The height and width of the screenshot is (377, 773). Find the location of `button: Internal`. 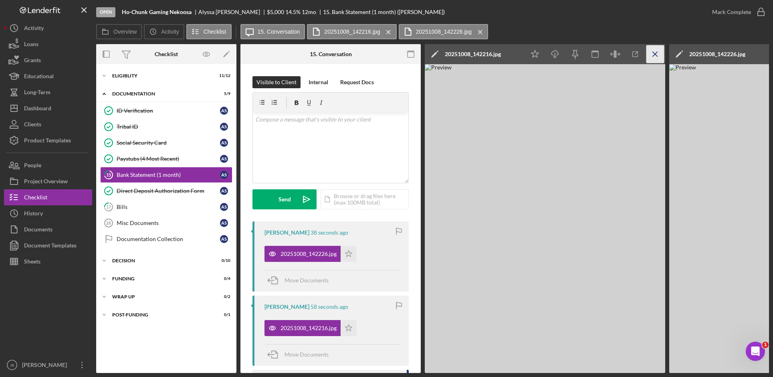

button: Internal is located at coordinates (318, 82).